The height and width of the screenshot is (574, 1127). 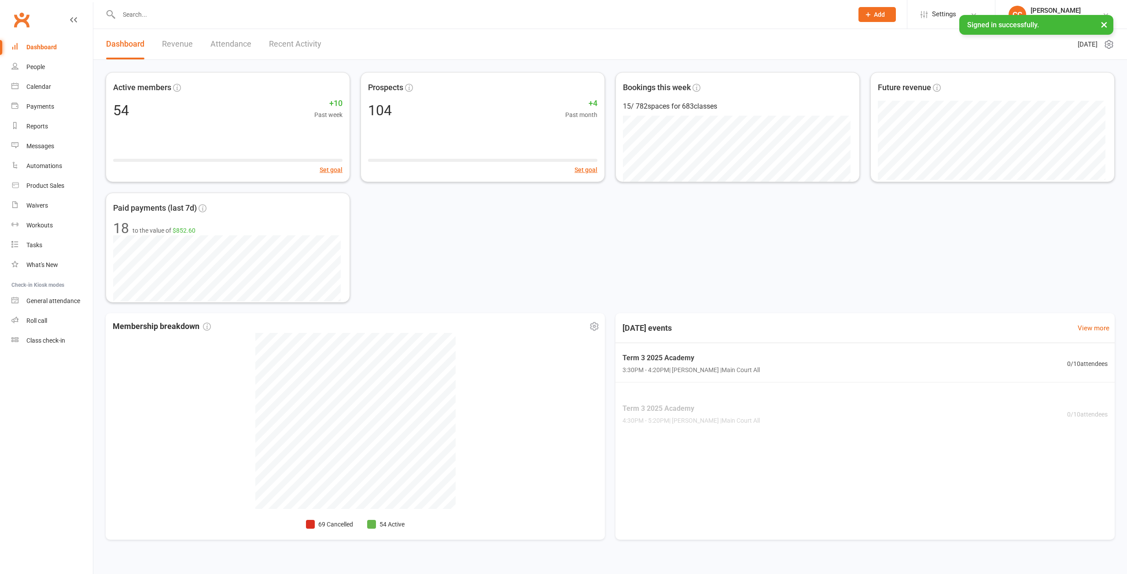 I want to click on div: Automations, so click(x=44, y=166).